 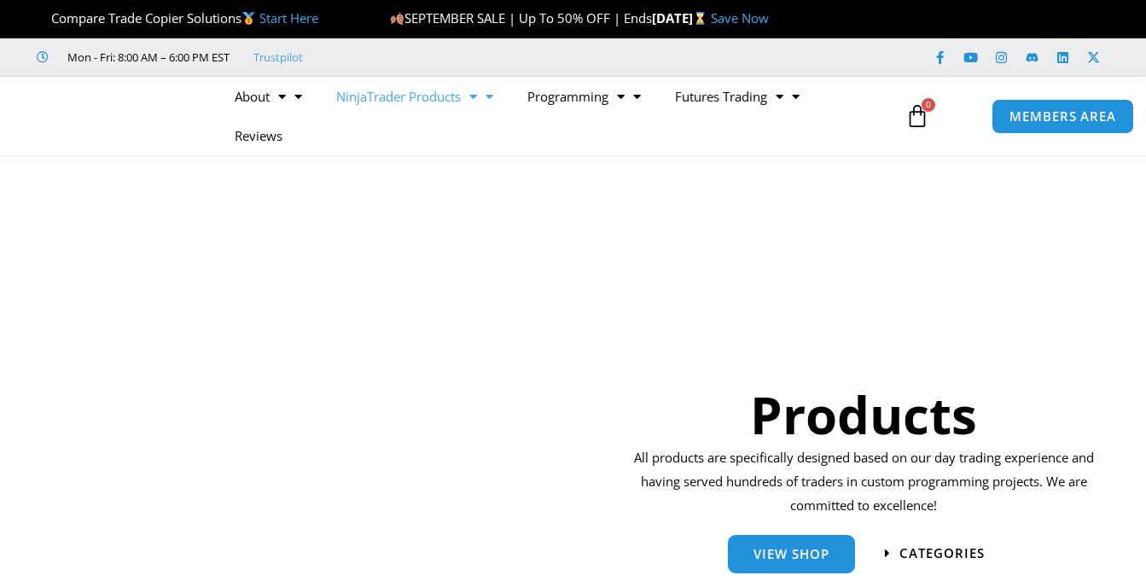 What do you see at coordinates (556, 116) in the screenshot?
I see `nav: Menu` at bounding box center [556, 116].